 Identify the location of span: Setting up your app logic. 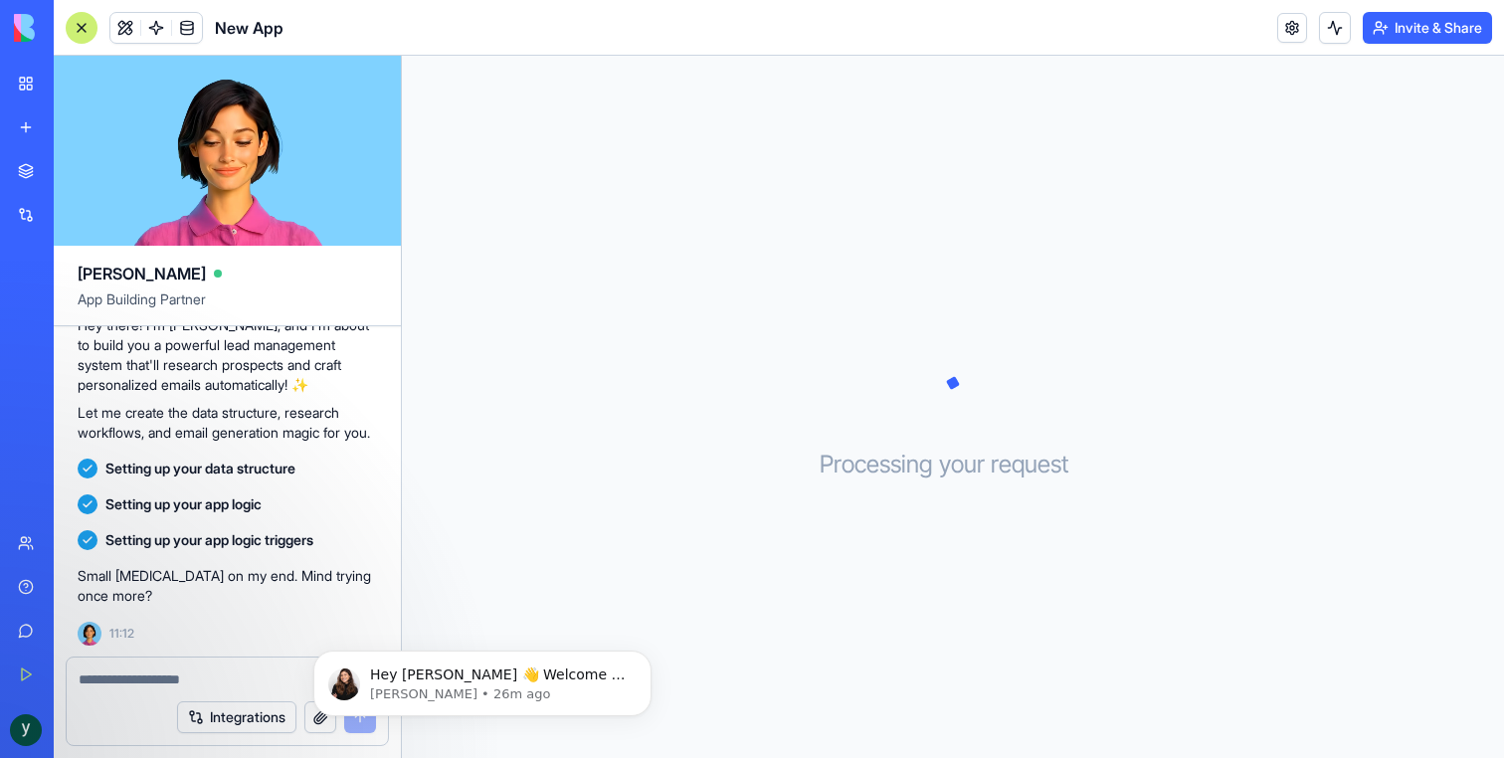
(183, 504).